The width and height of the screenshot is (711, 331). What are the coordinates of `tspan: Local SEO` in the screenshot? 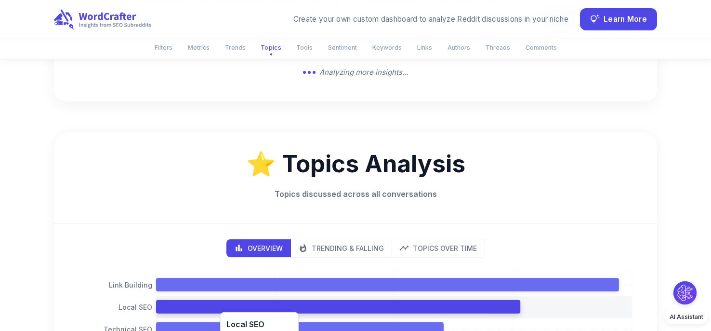 It's located at (135, 306).